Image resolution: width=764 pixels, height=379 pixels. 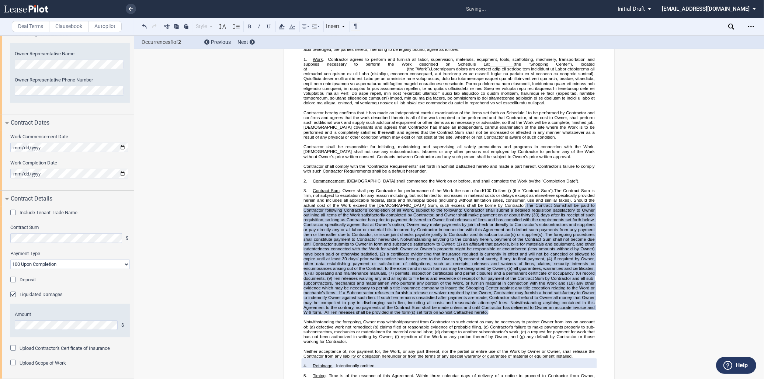 I want to click on span: claims filed or reasonable evidence of probable filing, (c), so click(x=434, y=327).